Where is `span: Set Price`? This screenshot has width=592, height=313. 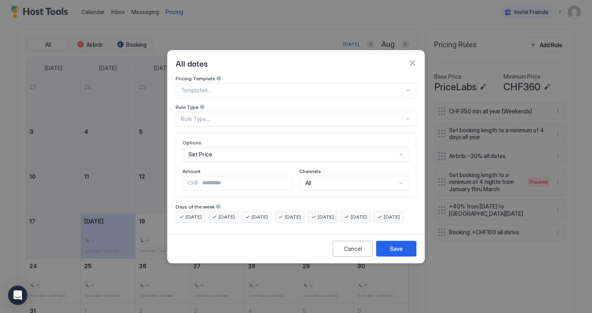
span: Set Price is located at coordinates (200, 154).